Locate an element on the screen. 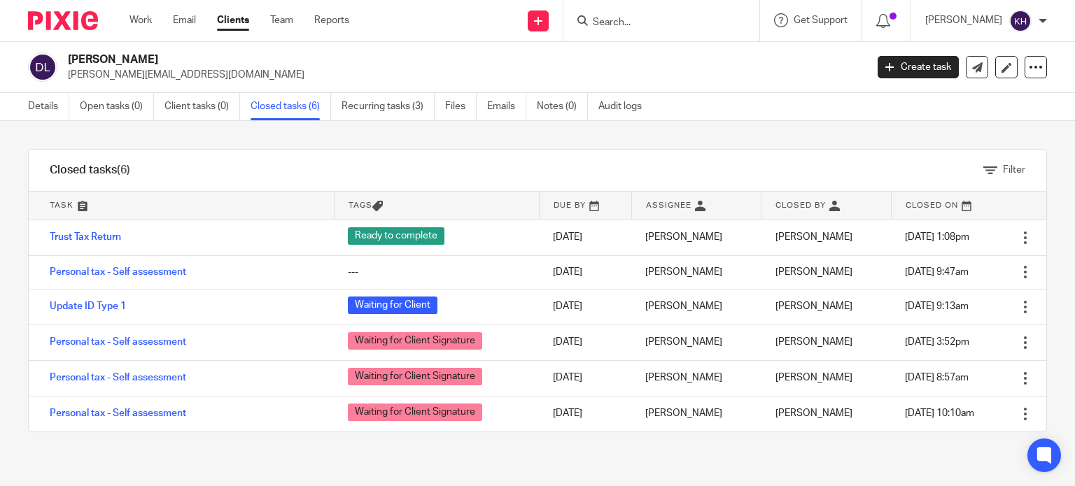  a: Update ID Type 1 is located at coordinates (87, 307).